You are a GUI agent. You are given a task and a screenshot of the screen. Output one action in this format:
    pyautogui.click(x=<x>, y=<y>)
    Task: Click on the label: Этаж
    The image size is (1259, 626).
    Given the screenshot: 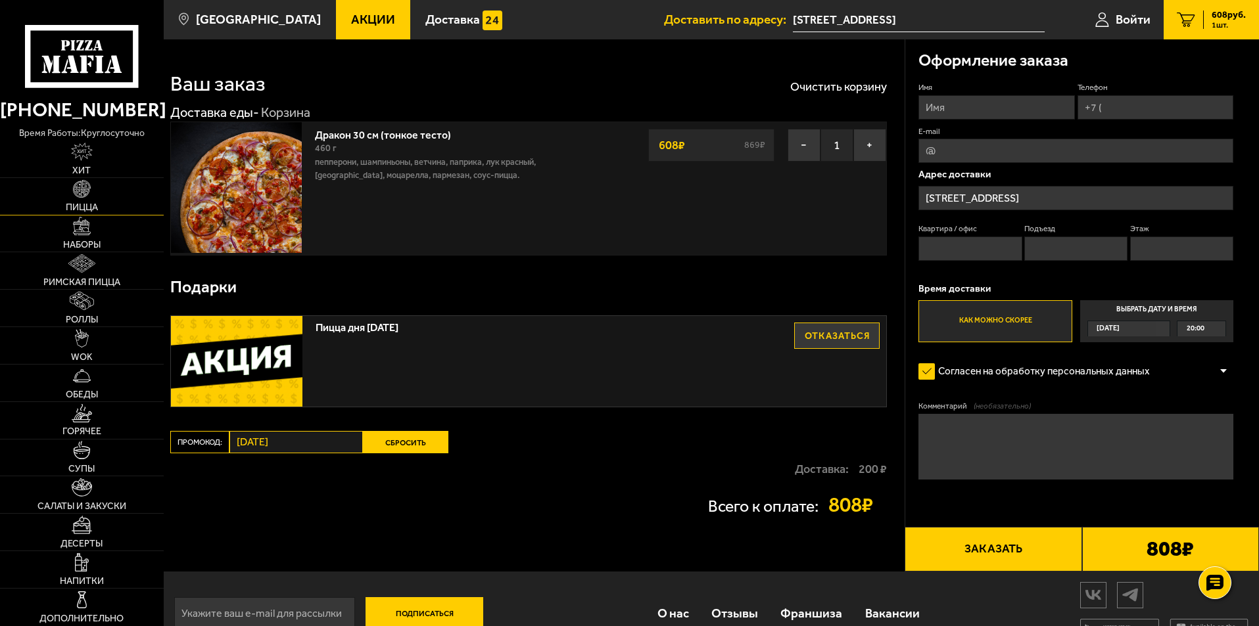 What is the action you would take?
    pyautogui.click(x=1181, y=229)
    